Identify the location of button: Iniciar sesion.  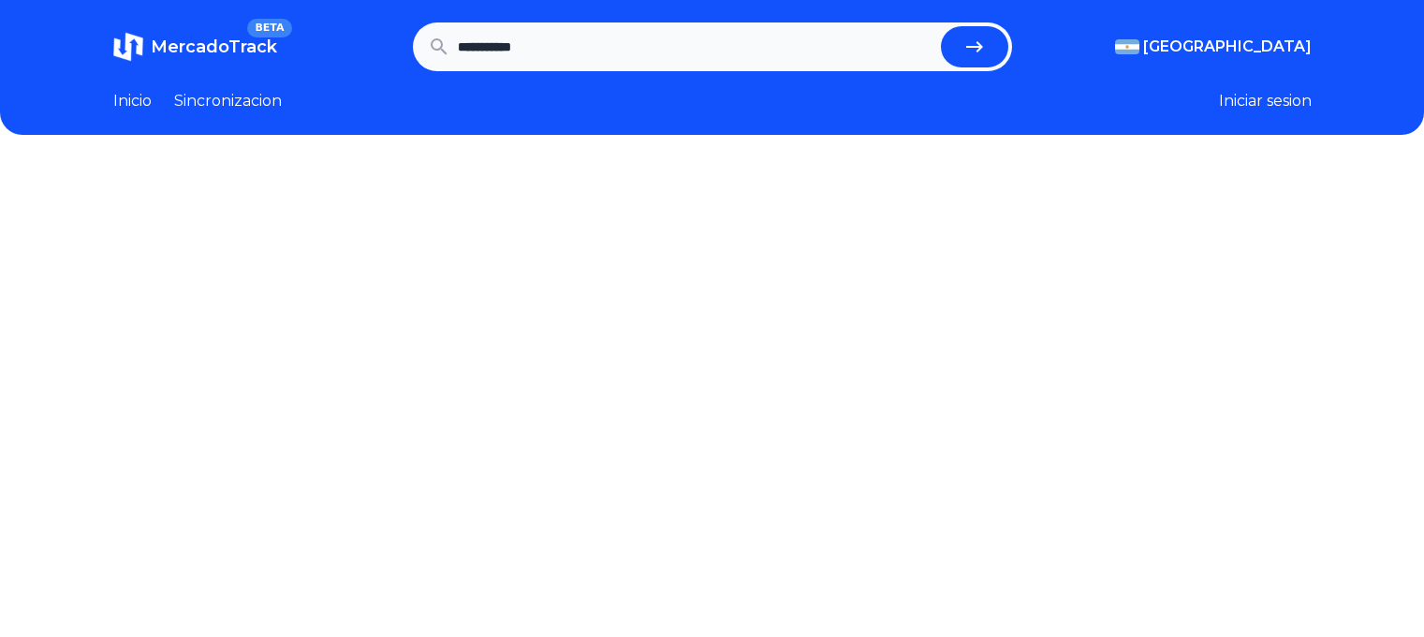
(1265, 101).